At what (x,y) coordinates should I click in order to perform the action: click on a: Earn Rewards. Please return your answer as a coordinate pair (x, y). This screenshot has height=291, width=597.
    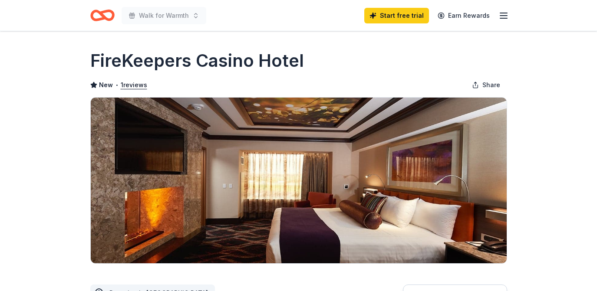
    Looking at the image, I should click on (464, 16).